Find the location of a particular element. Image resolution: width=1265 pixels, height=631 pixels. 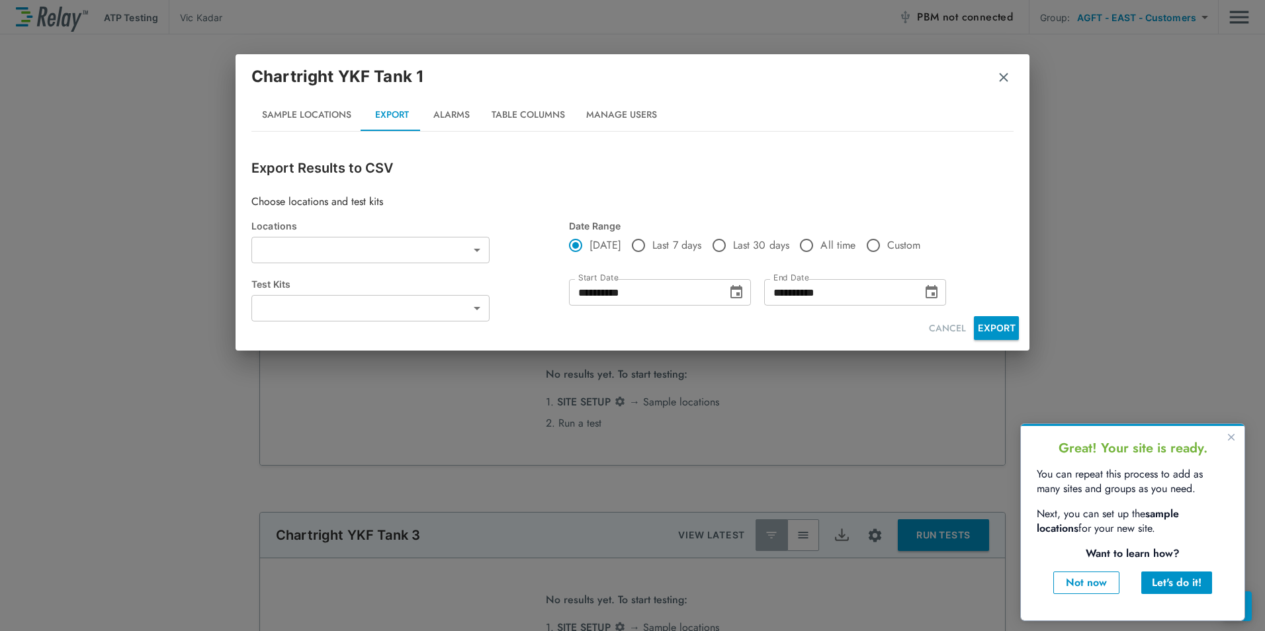

p: Export Results to CSV is located at coordinates (633, 168).